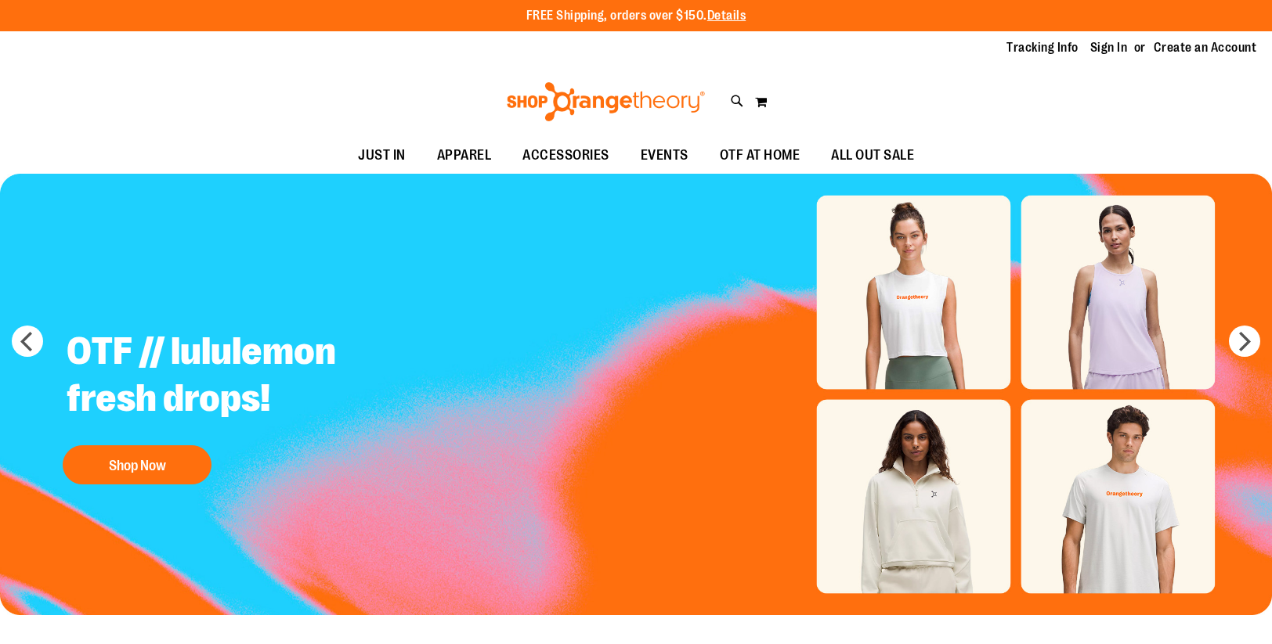  Describe the element at coordinates (664, 155) in the screenshot. I see `span: EVENTS` at that location.